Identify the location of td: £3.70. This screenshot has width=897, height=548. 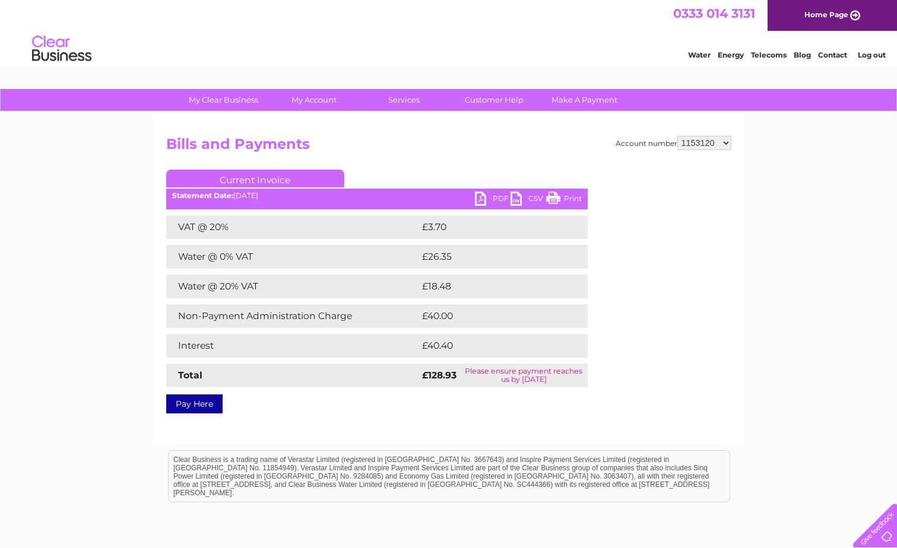
(489, 227).